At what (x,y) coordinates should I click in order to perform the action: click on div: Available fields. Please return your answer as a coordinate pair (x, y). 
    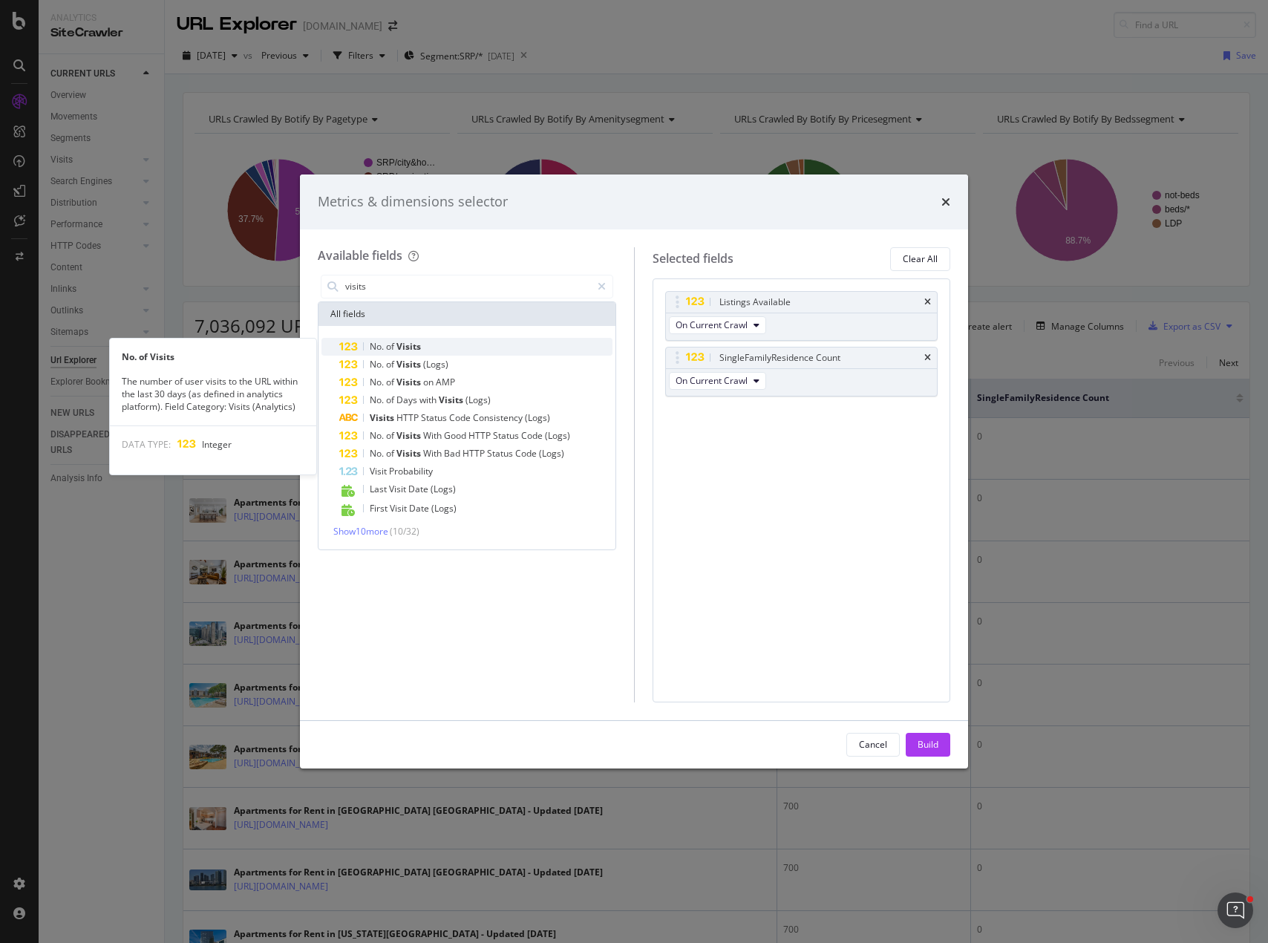
    Looking at the image, I should click on (360, 255).